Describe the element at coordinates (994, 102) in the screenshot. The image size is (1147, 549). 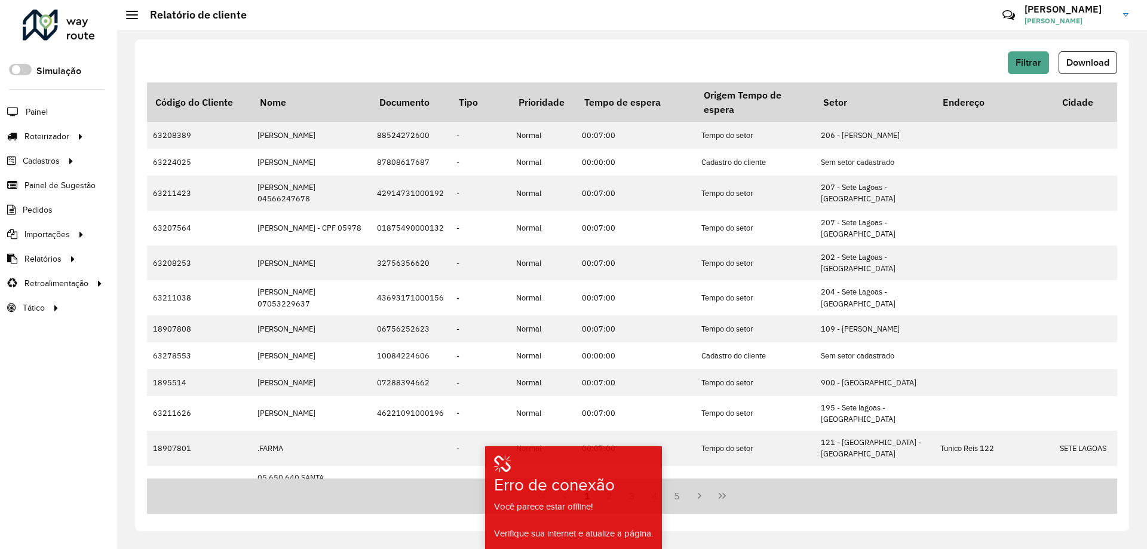
I see `th: Endereço` at that location.